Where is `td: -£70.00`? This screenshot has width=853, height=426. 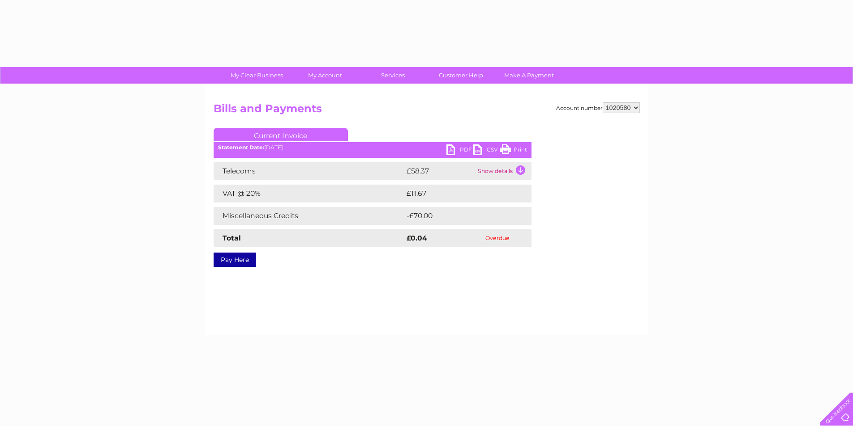
td: -£70.00 is located at coordinates (460, 216).